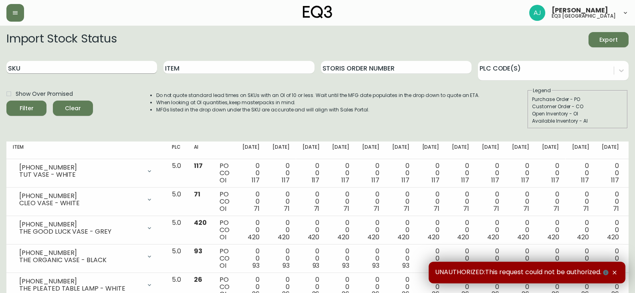 Image resolution: width=635 pixels, height=293 pixels. Describe the element at coordinates (73, 108) in the screenshot. I see `span: Clear` at that location.